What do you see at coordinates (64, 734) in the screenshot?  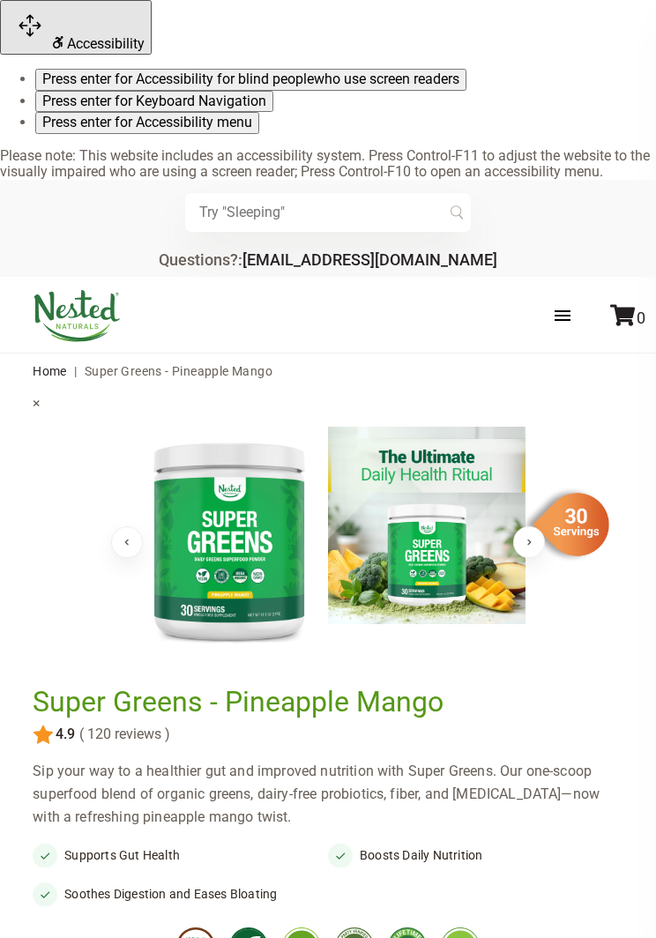 I see `span: 4.9` at bounding box center [64, 734].